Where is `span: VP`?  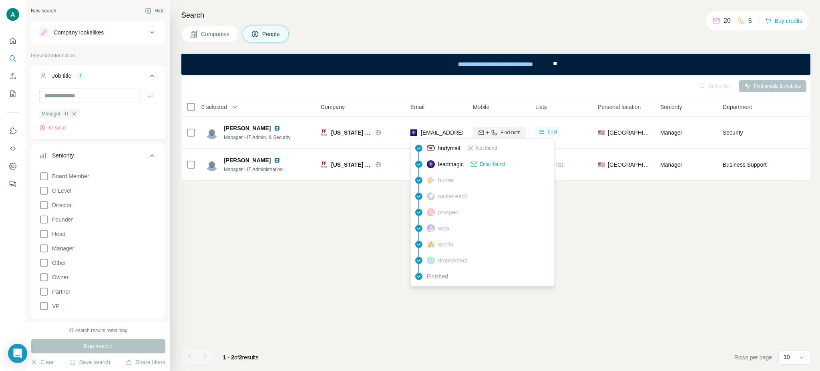 span: VP is located at coordinates (54, 306).